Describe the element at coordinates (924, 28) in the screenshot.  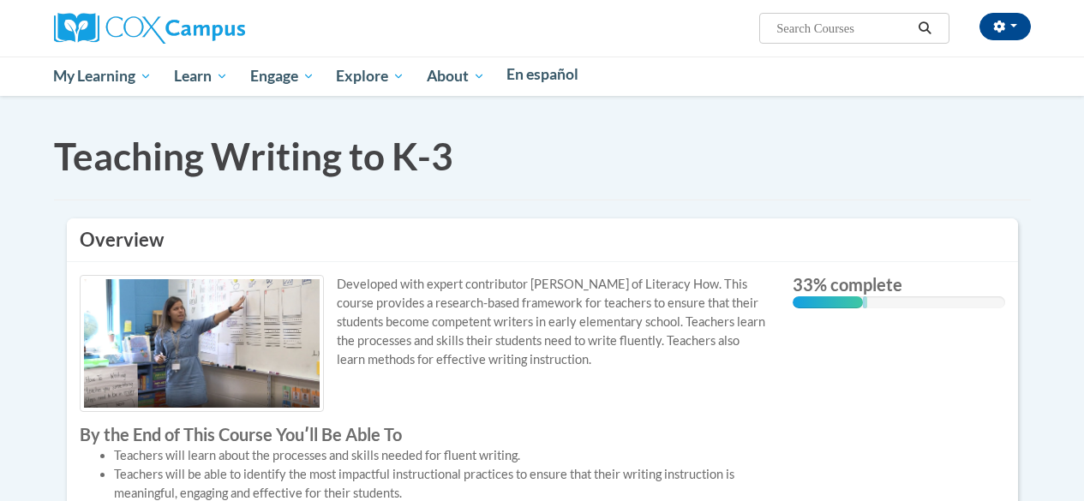
I see `button: Search` at that location.